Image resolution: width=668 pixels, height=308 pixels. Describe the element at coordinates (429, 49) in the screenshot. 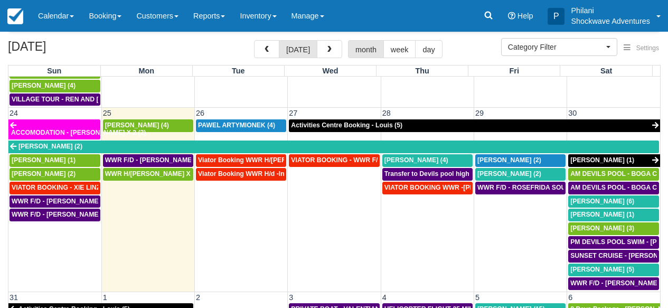

I see `button: day` at that location.